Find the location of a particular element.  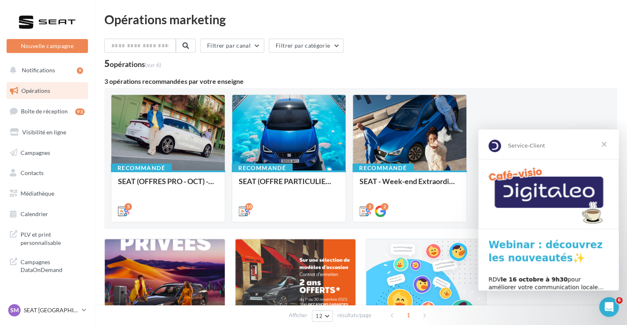

span: Afficher is located at coordinates (298, 315).